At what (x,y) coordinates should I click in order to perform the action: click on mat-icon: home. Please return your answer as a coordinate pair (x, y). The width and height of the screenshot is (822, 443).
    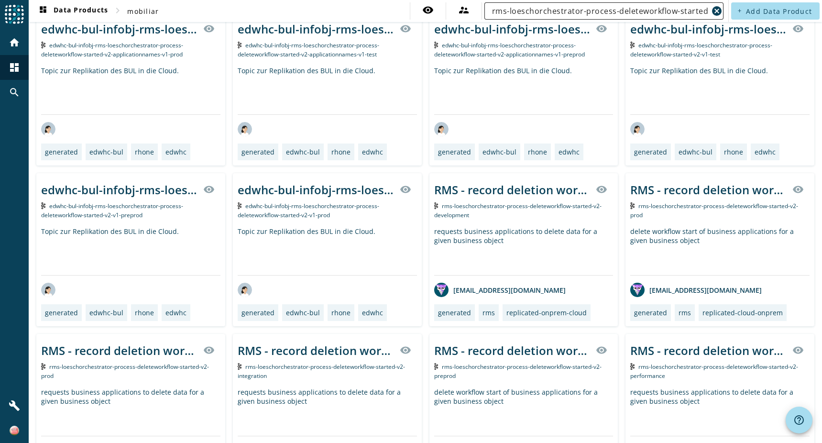
    Looking at the image, I should click on (14, 43).